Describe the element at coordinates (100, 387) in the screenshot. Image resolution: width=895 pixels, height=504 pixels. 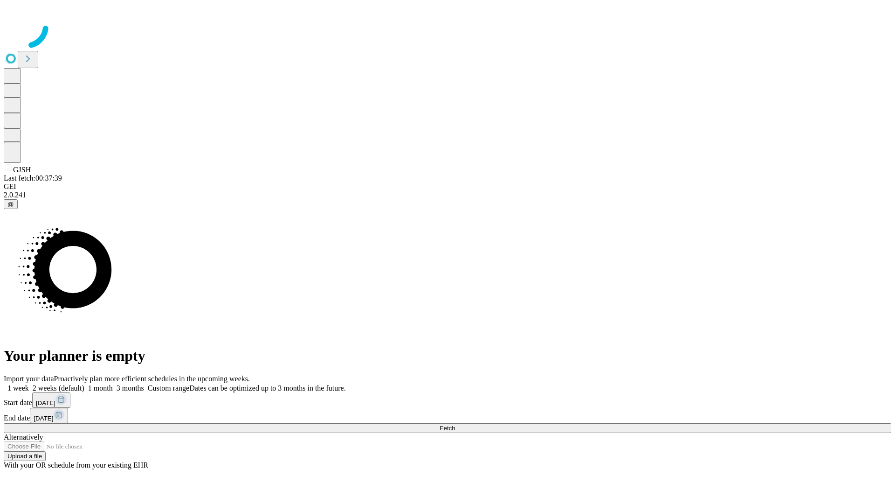
I see `span: 1 month` at that location.